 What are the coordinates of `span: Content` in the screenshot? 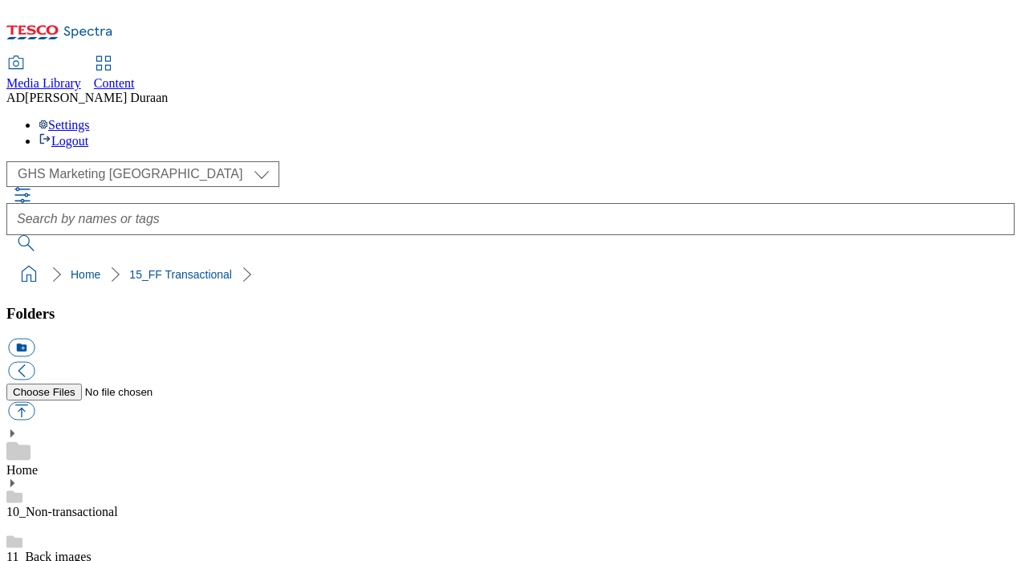 It's located at (114, 83).